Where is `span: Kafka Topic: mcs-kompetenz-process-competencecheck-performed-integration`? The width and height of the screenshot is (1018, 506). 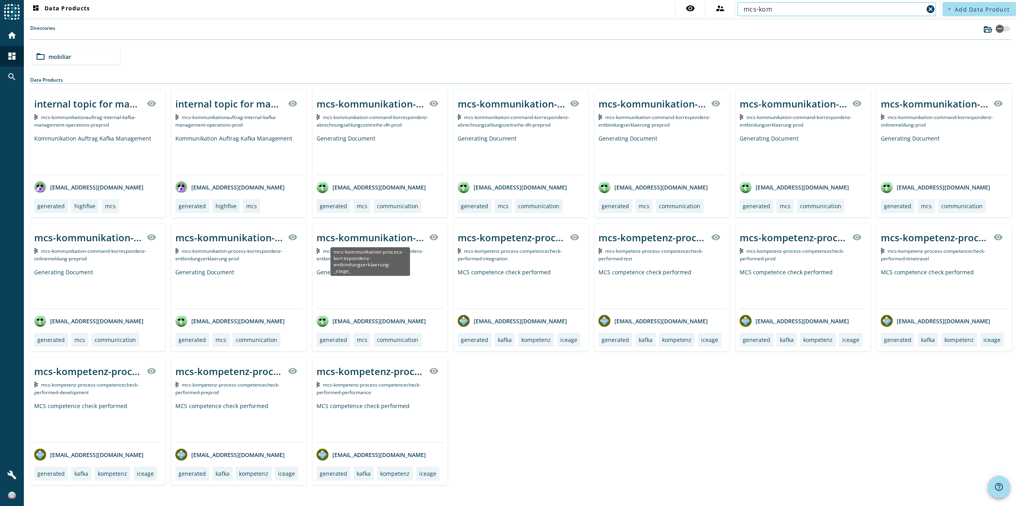
span: Kafka Topic: mcs-kompetenz-process-competencecheck-performed-integration is located at coordinates (510, 255).